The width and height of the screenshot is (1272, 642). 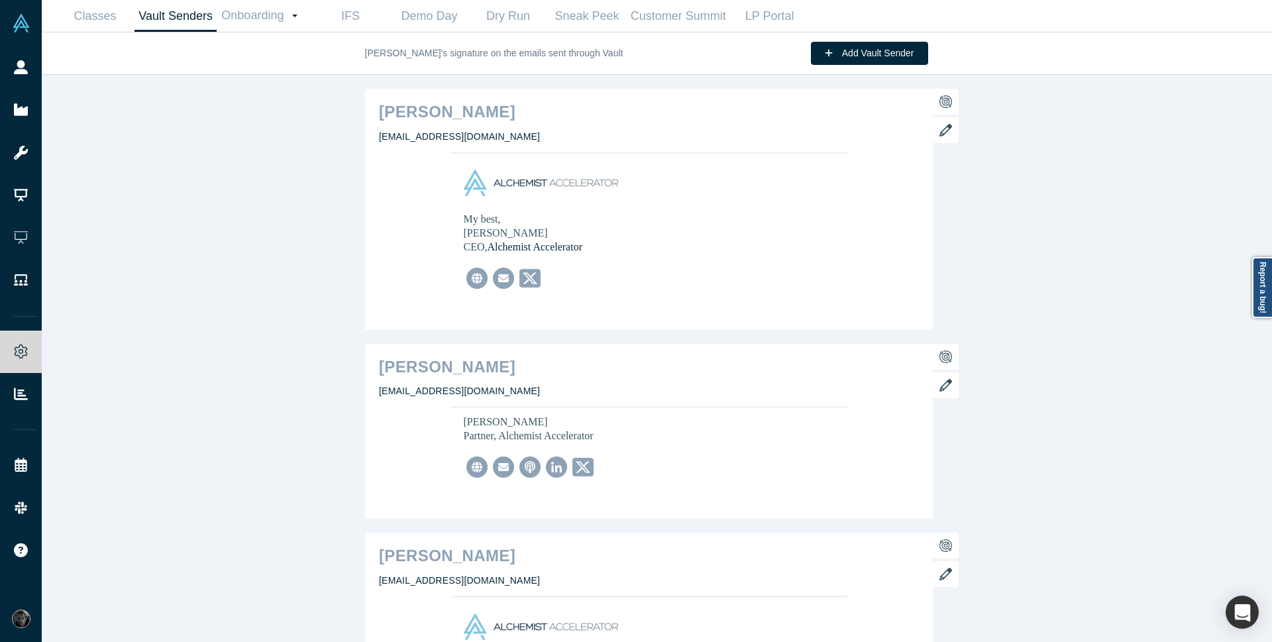 I want to click on button: Add Vault Sender, so click(x=869, y=53).